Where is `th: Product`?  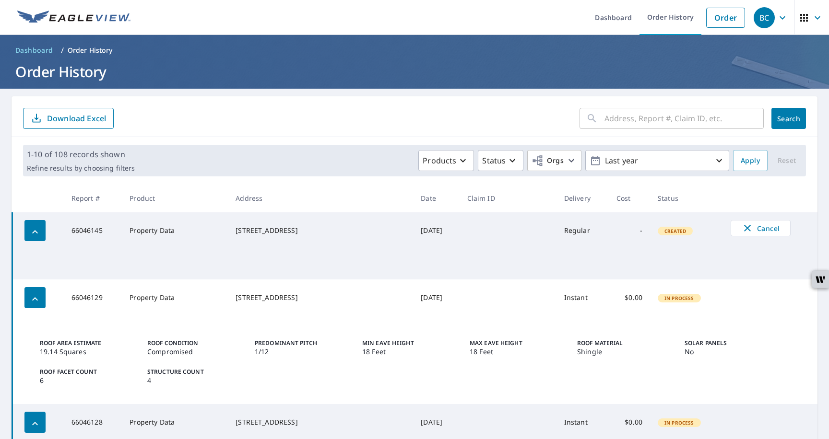 th: Product is located at coordinates (175, 198).